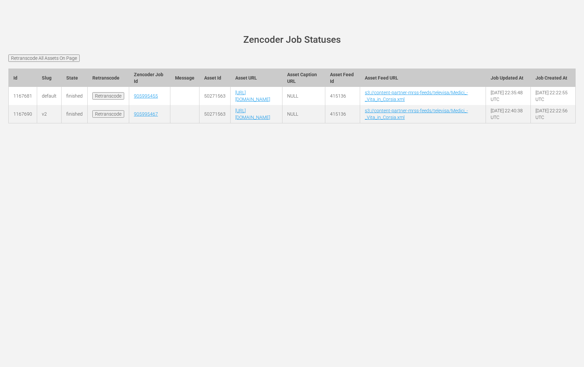 Image resolution: width=584 pixels, height=367 pixels. I want to click on th: Message, so click(185, 78).